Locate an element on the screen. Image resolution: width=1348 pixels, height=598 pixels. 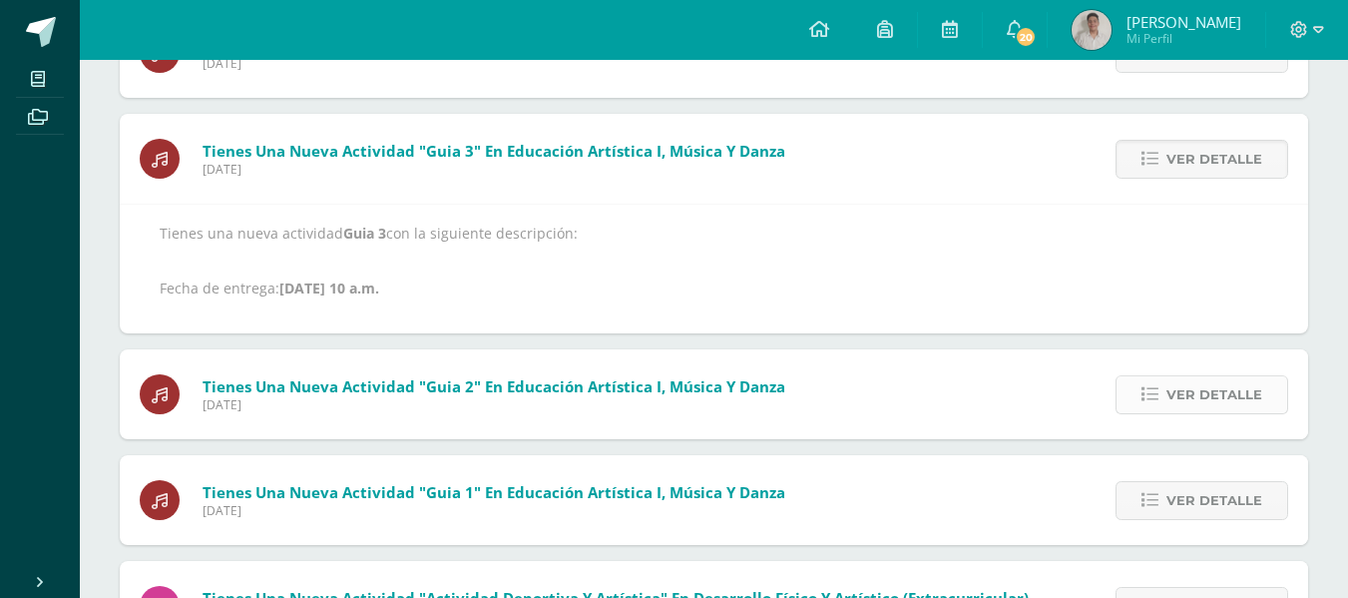
strong: Guia 3 is located at coordinates (364, 233).